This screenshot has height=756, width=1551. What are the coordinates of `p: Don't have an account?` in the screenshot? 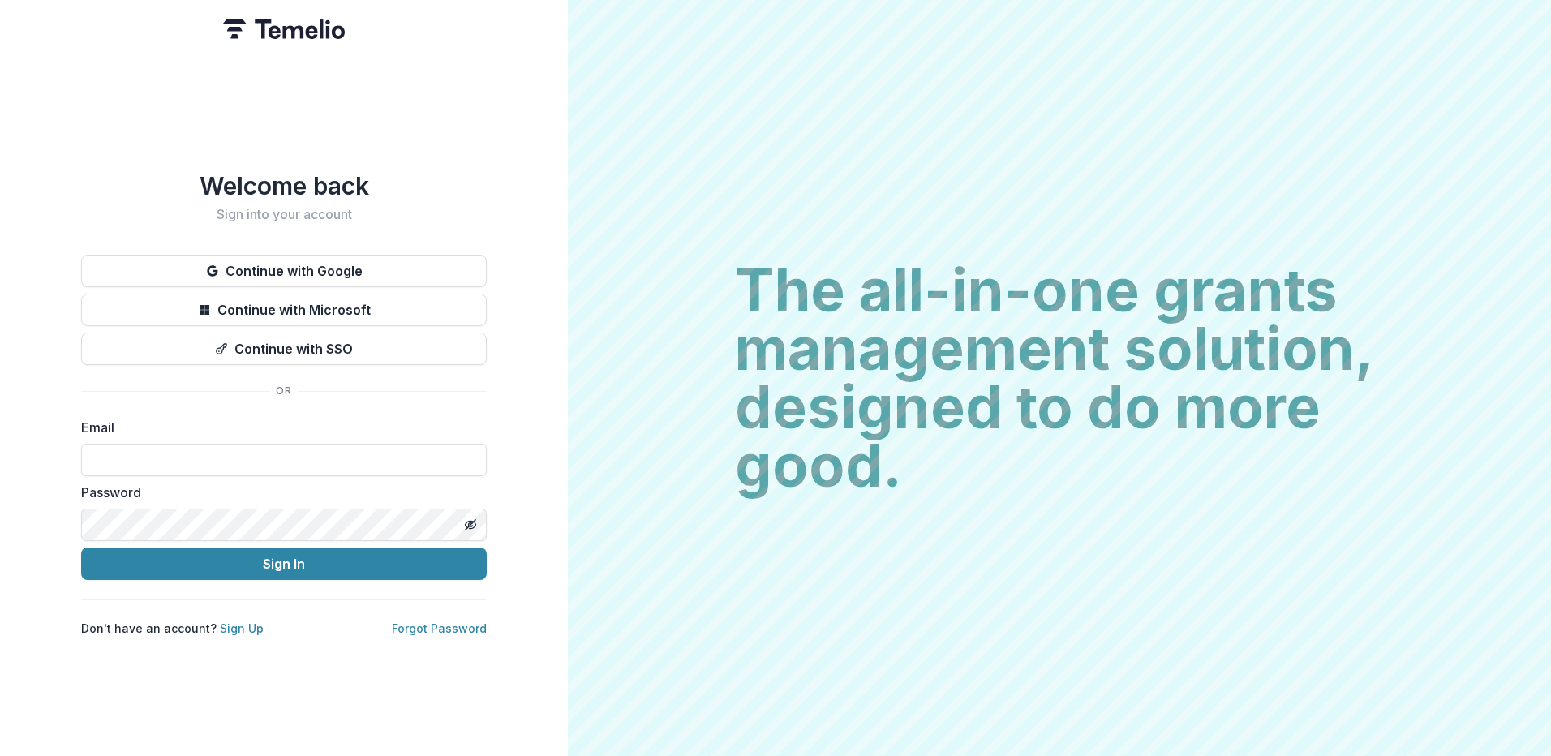 It's located at (172, 628).